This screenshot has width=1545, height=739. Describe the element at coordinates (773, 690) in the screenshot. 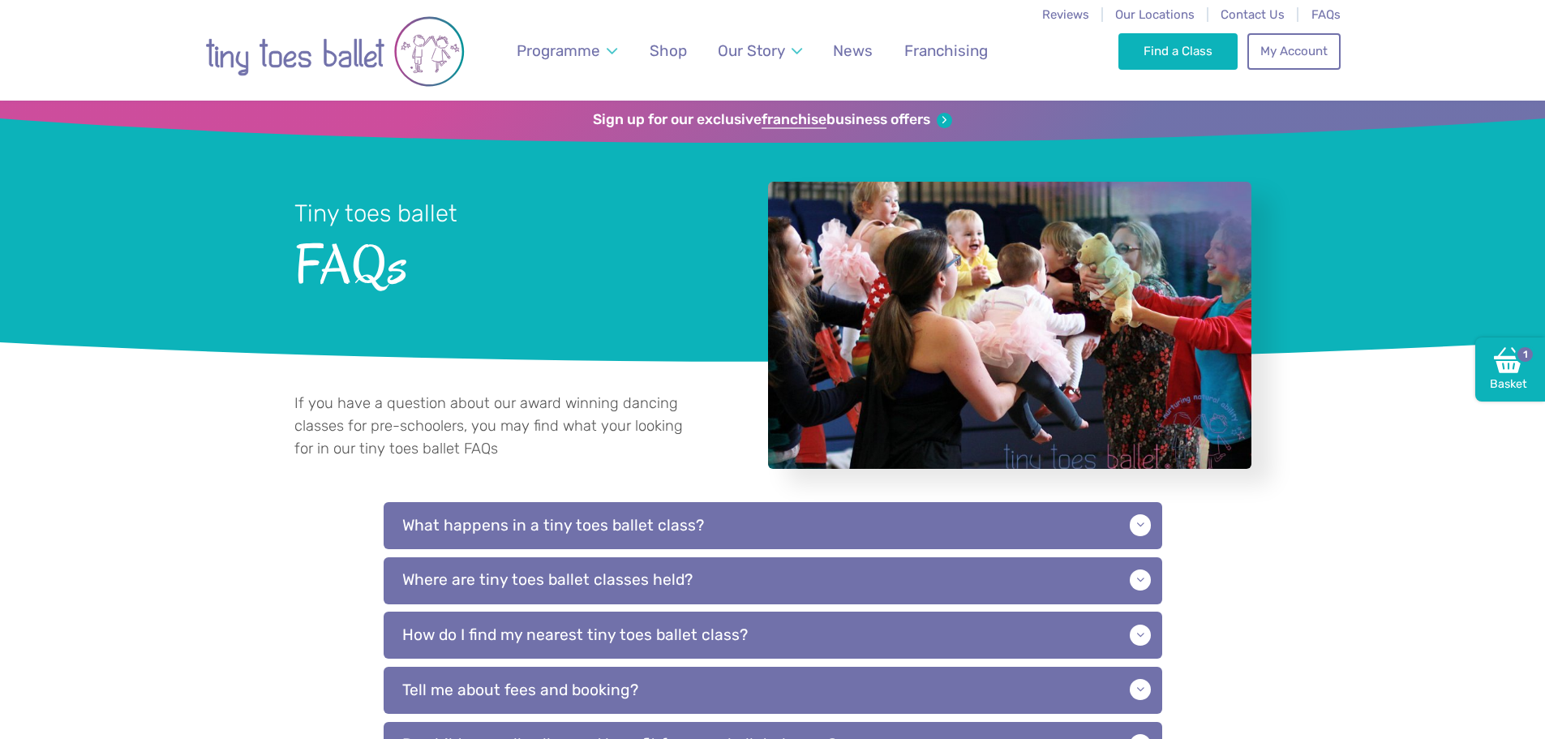

I see `p: Tell me about fees and booking?` at that location.